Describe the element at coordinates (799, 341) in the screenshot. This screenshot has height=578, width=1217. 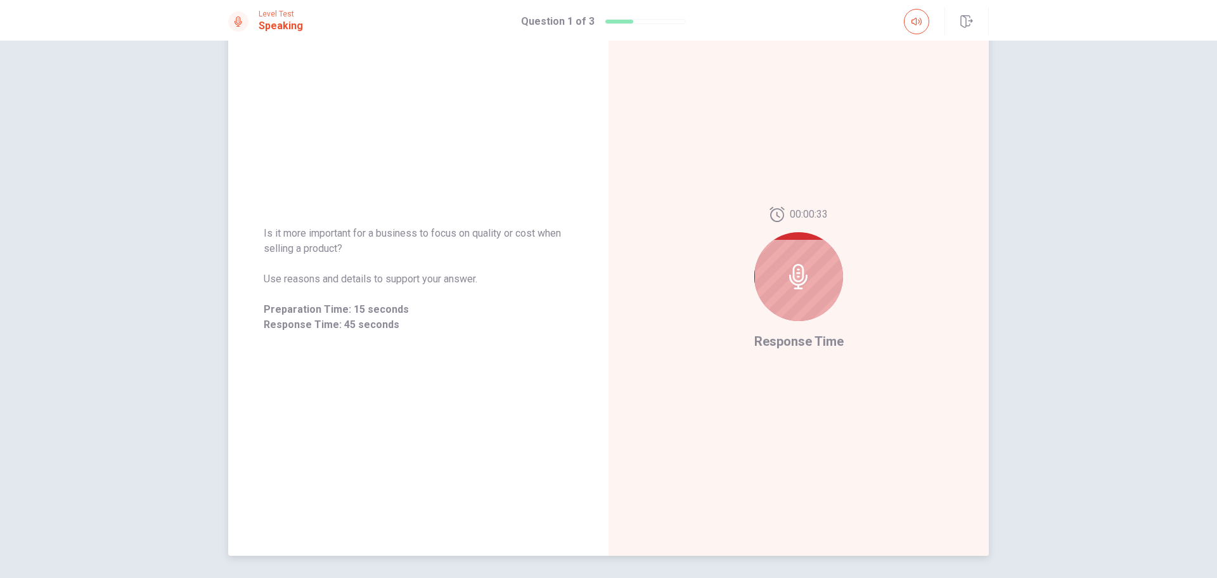
I see `span: Response Time` at that location.